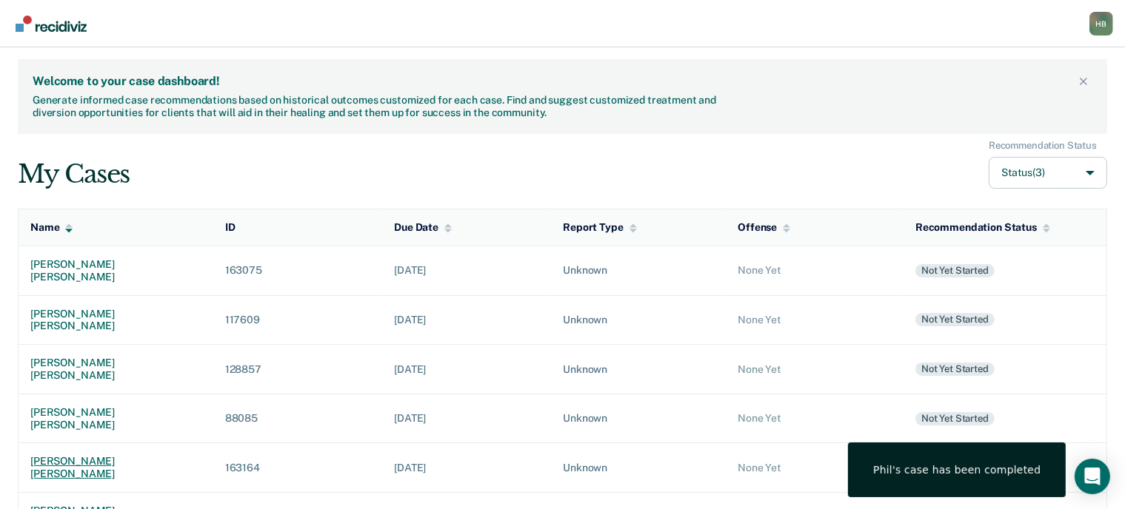 The image size is (1125, 509). I want to click on td: 88085, so click(298, 418).